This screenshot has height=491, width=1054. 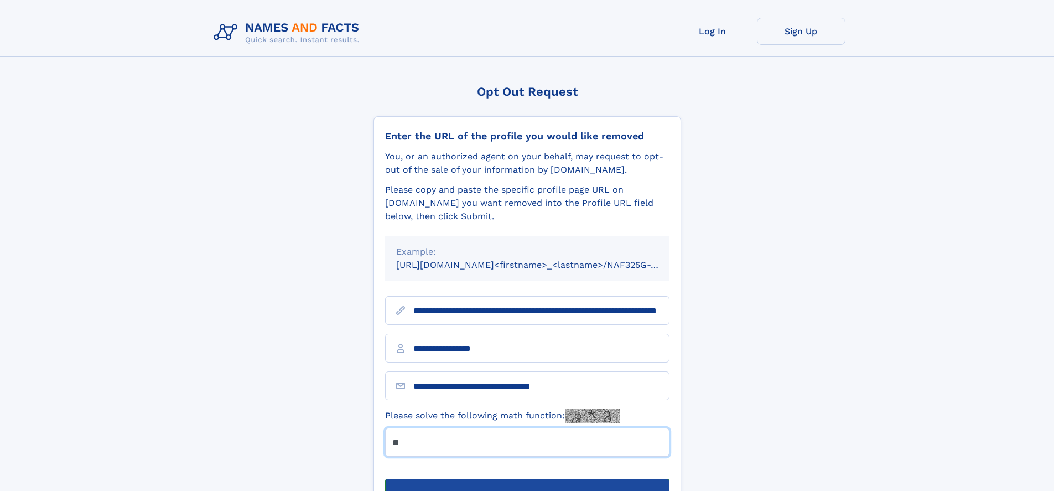 I want to click on div: Opt Out Request, so click(x=527, y=91).